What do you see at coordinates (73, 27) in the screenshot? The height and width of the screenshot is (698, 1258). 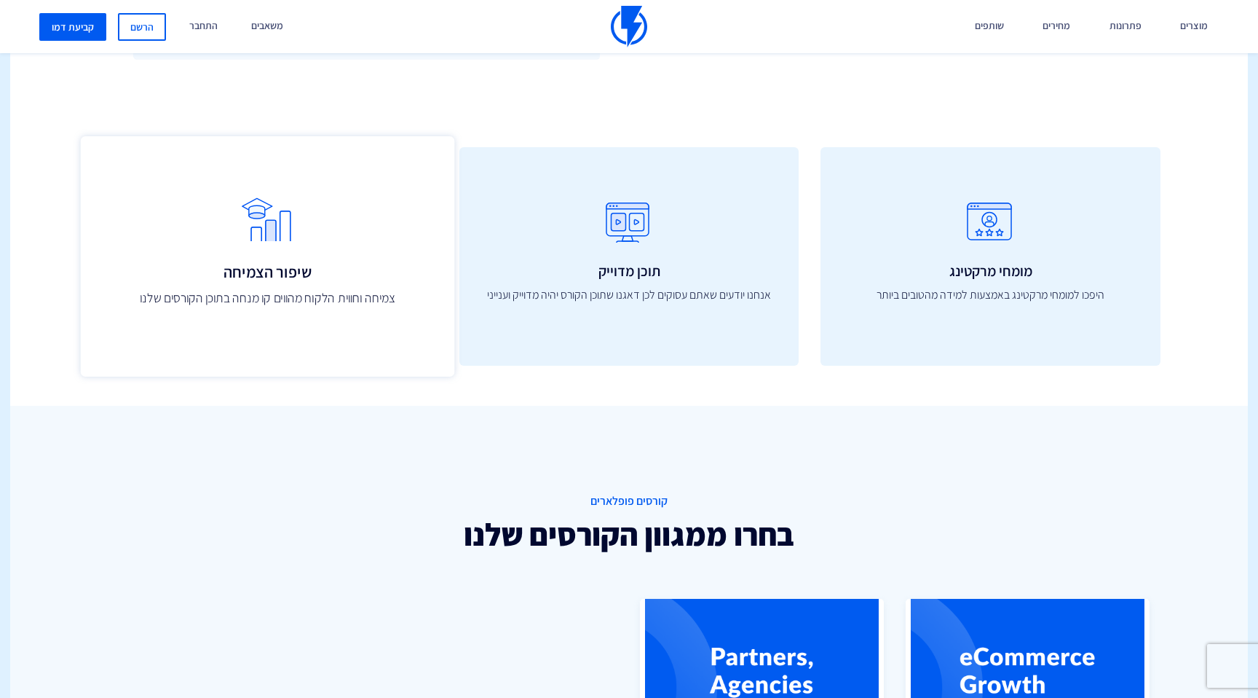 I see `a: קביעת דמו` at bounding box center [73, 27].